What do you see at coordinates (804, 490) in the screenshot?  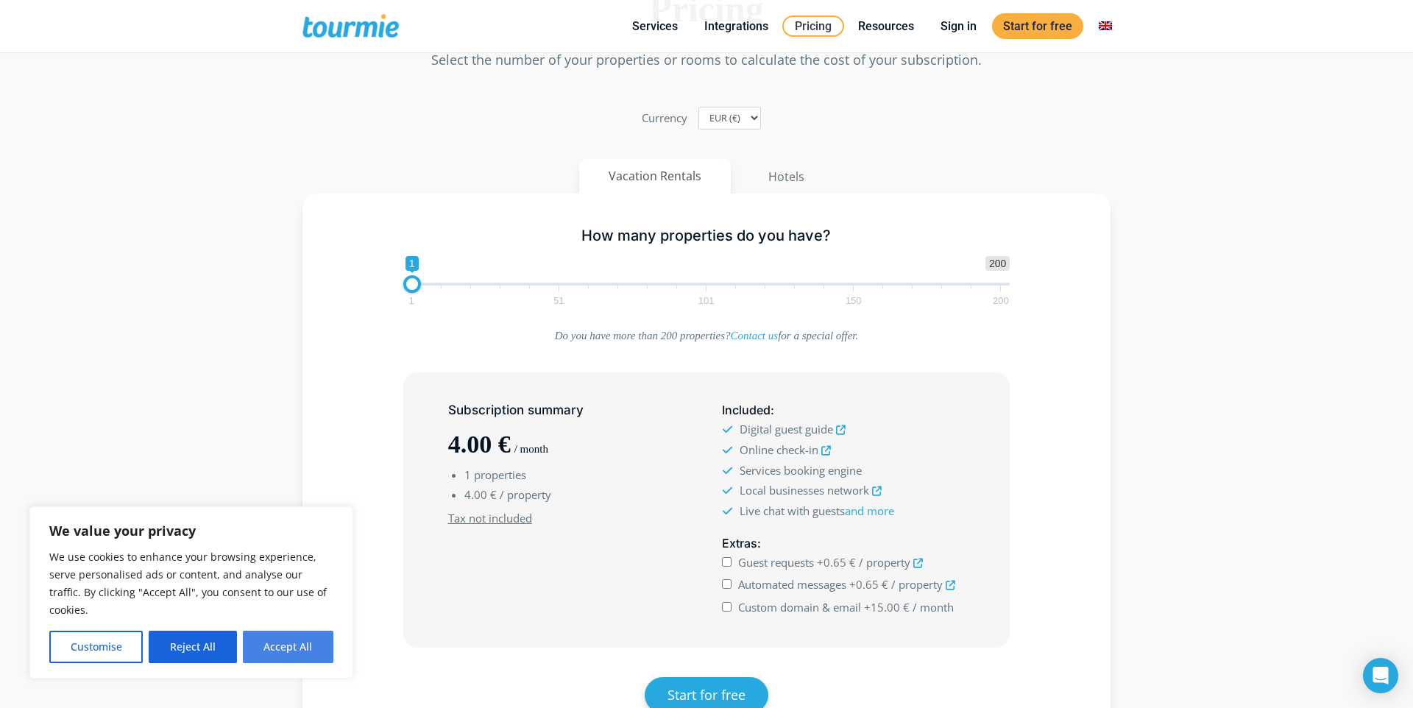 I see `span: Local businesses network` at bounding box center [804, 490].